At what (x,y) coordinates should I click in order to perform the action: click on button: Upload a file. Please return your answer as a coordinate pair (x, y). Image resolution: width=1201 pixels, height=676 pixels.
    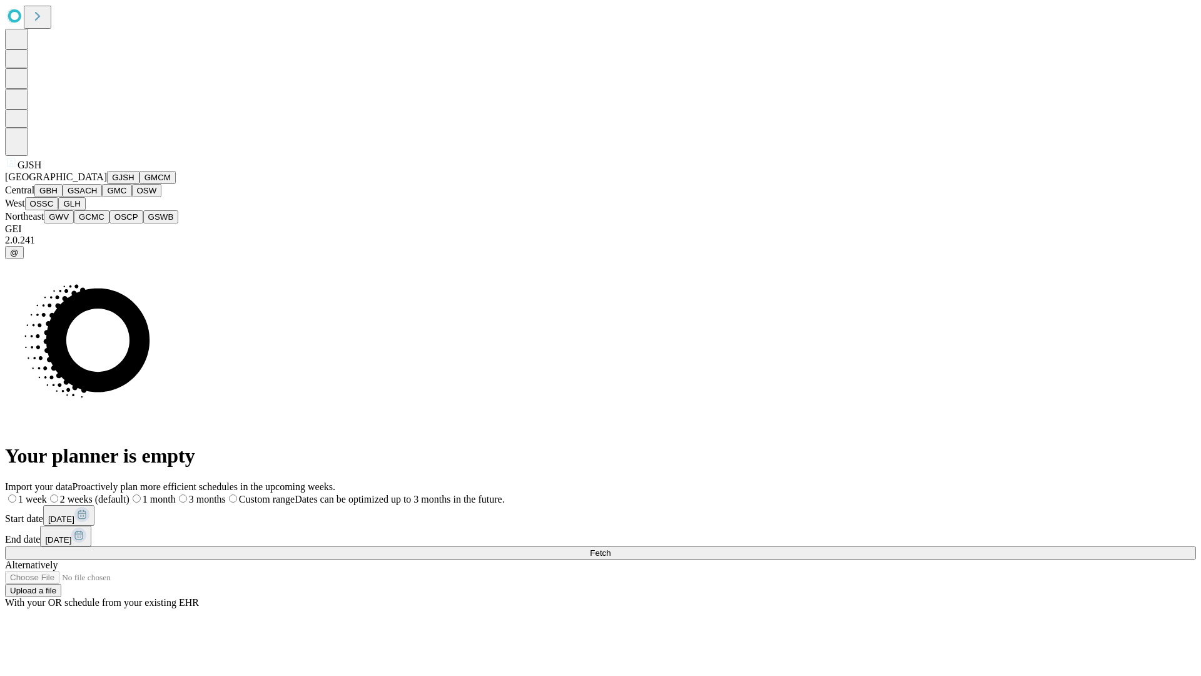
    Looking at the image, I should click on (33, 590).